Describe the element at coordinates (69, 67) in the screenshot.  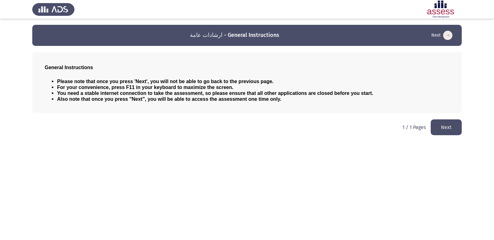
I see `span: General Instructions` at that location.